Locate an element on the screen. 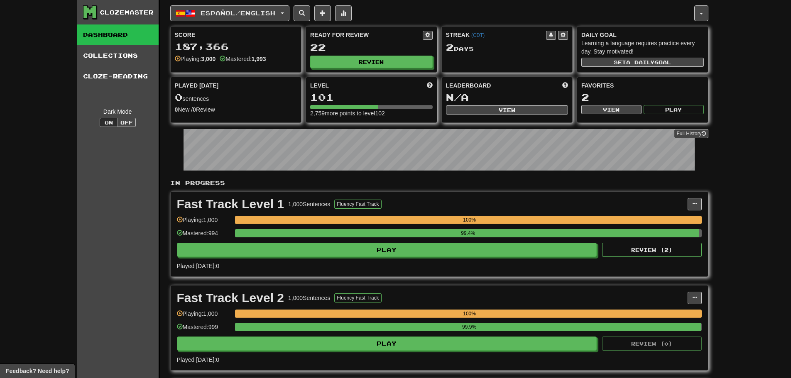 The height and width of the screenshot is (378, 791). button: Español/English is located at coordinates (230, 13).